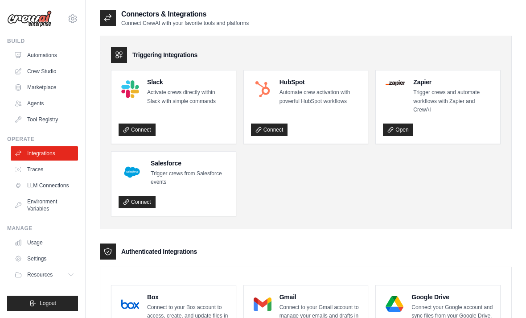 This screenshot has width=526, height=318. Describe the element at coordinates (320, 82) in the screenshot. I see `h4: HubSpot` at that location.